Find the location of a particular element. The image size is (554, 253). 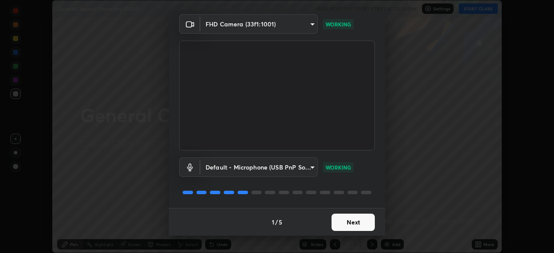

h4: 5 is located at coordinates (281, 222).